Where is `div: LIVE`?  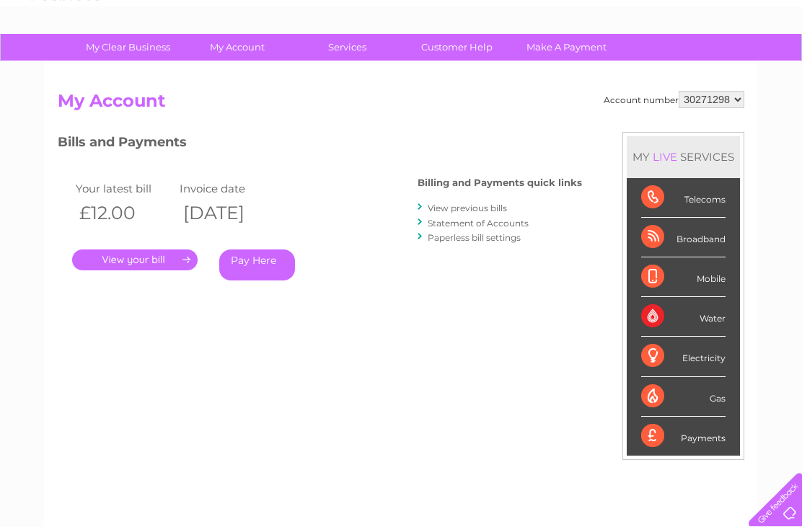 div: LIVE is located at coordinates (665, 156).